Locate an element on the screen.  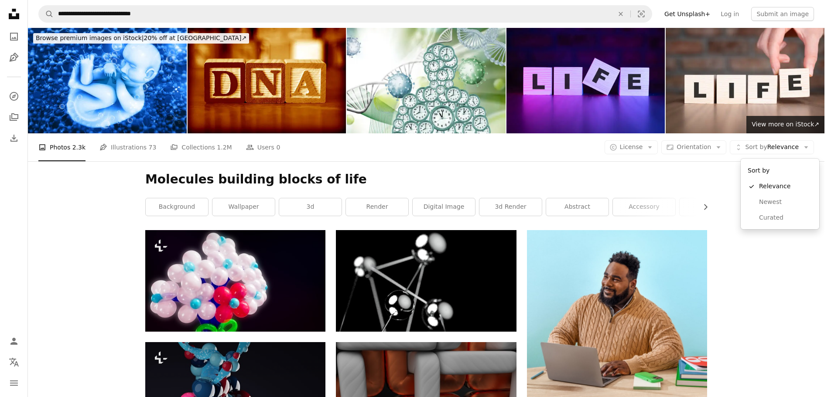
span: Newest is located at coordinates (785, 202).